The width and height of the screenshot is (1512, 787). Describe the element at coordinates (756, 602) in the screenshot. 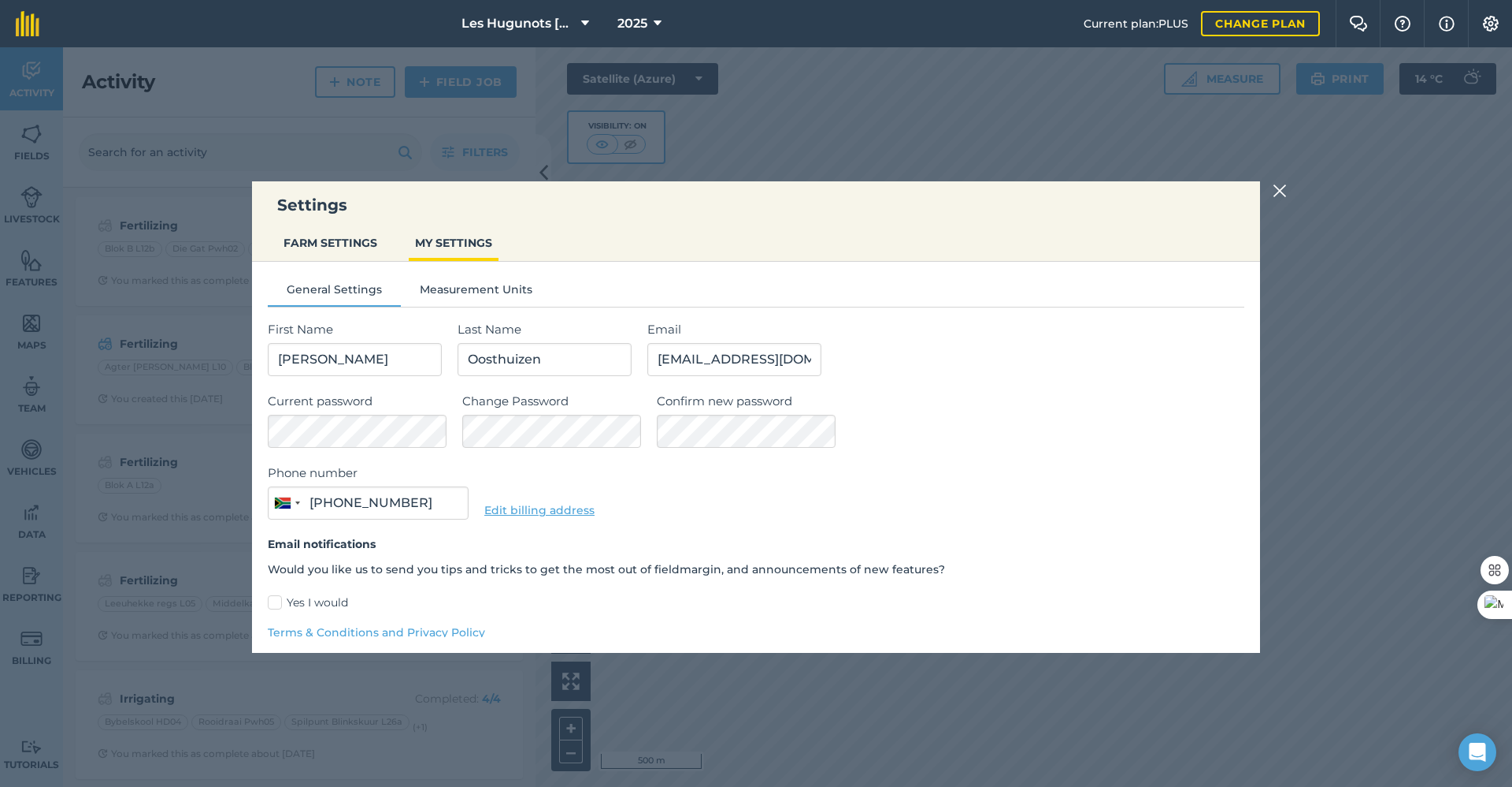

I see `label: Yes I would` at that location.